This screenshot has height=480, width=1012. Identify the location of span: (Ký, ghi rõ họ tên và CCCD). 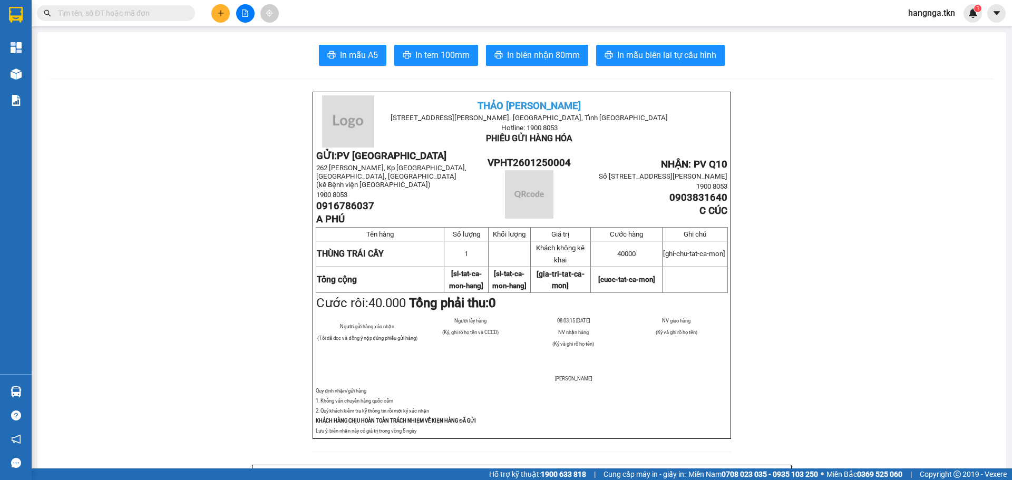
(470, 332).